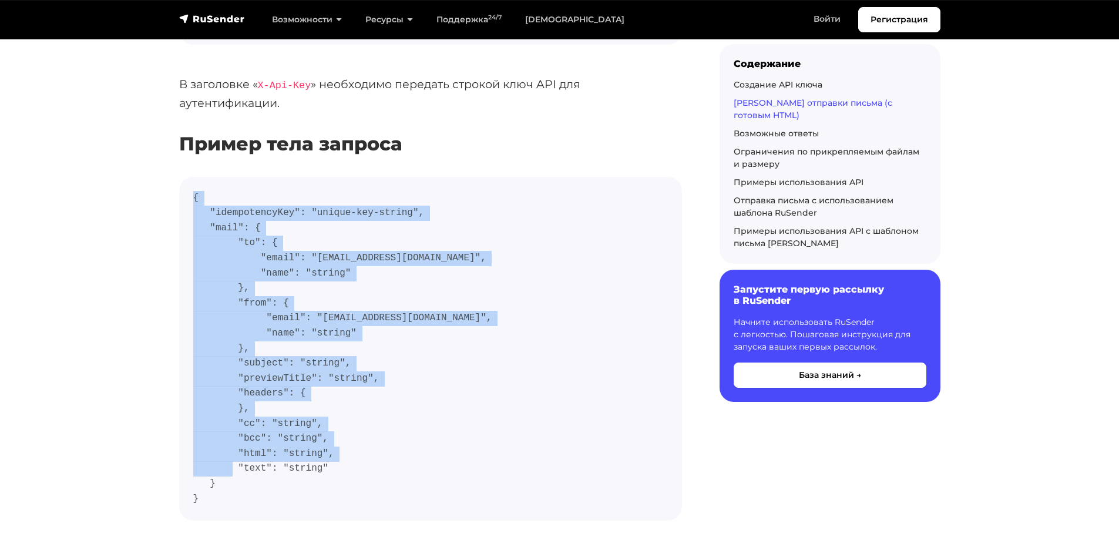 Image resolution: width=1119 pixels, height=540 pixels. I want to click on a: Регистрация, so click(899, 19).